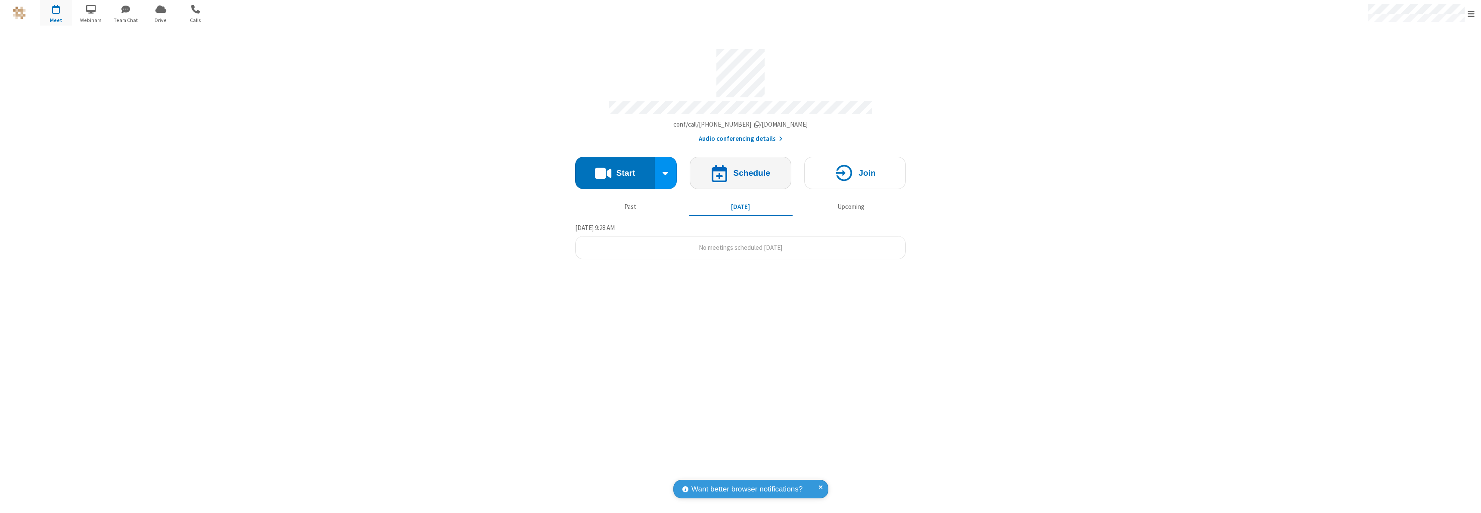 This screenshot has height=513, width=1481. I want to click on button: Upcoming, so click(851, 207).